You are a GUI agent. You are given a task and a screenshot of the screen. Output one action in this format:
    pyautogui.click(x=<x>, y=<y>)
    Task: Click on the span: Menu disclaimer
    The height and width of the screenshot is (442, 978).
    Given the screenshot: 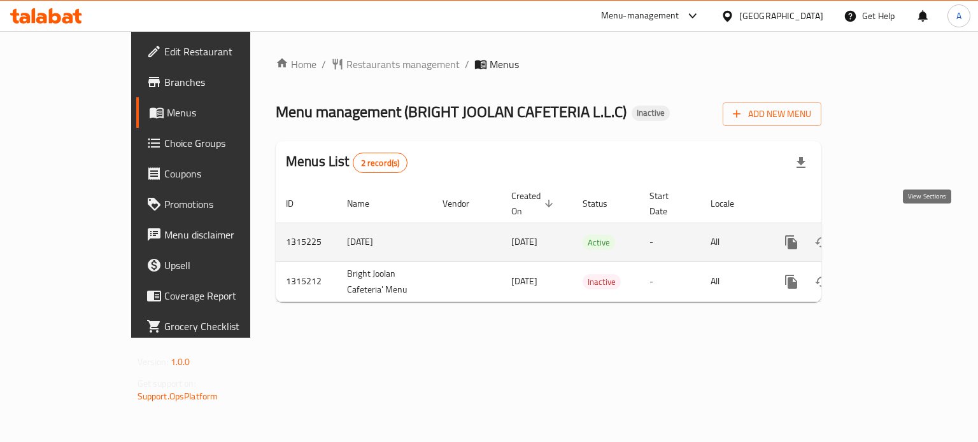 What is the action you would take?
    pyautogui.click(x=224, y=235)
    